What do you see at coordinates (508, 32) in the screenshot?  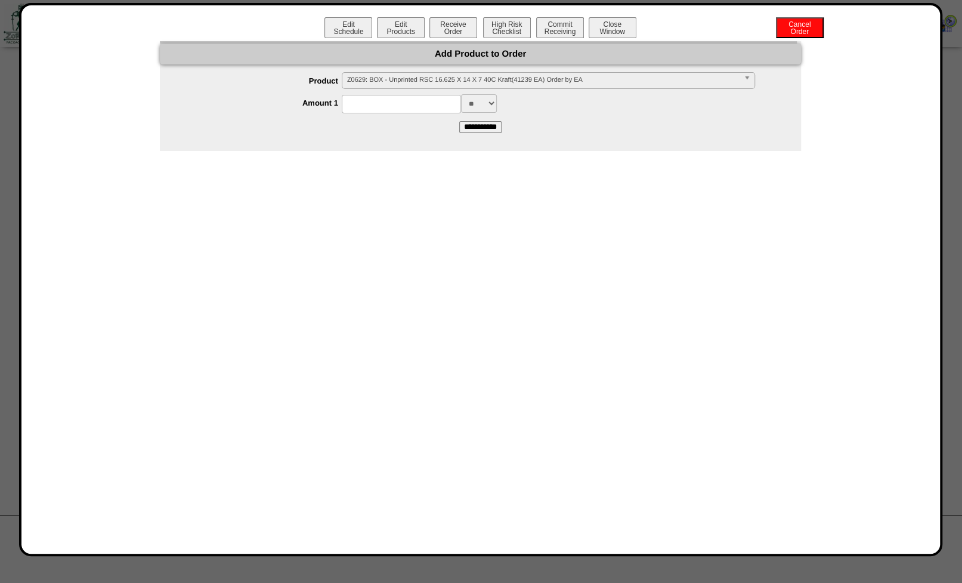 I see `a: High RiskChecklist` at bounding box center [508, 32].